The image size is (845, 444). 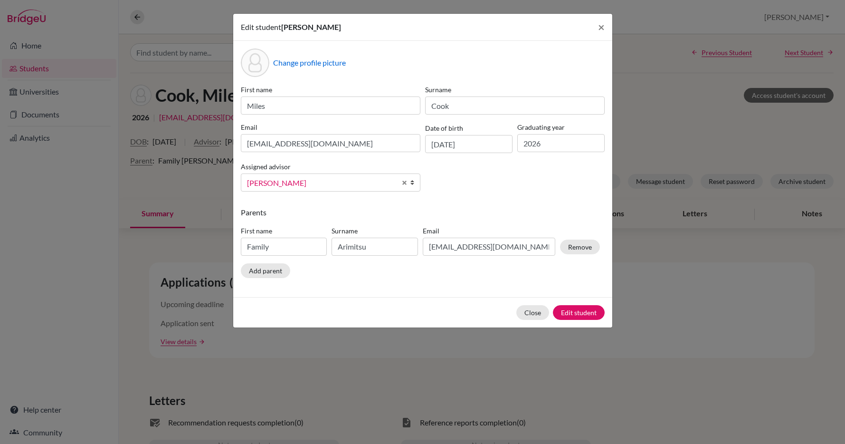 What do you see at coordinates (266, 270) in the screenshot?
I see `button: Add parent` at bounding box center [266, 270].